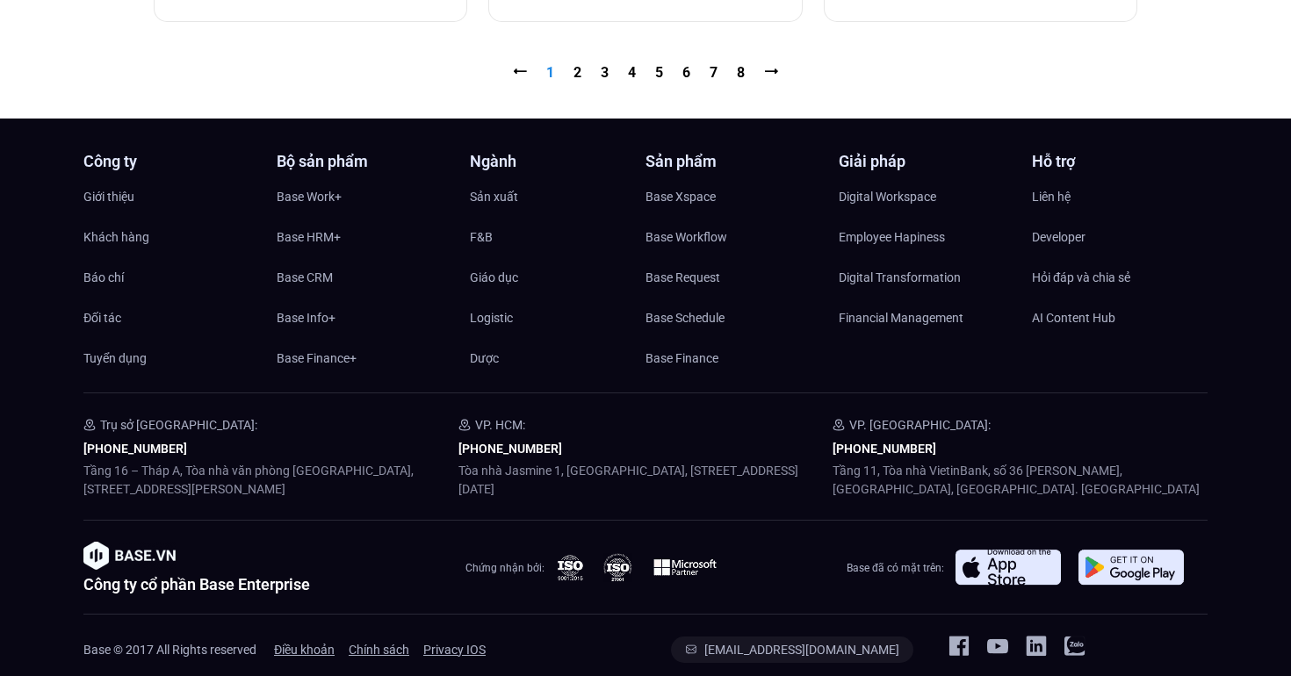 Image resolution: width=1291 pixels, height=676 pixels. What do you see at coordinates (558, 278) in the screenshot?
I see `a: Giáo dục` at bounding box center [558, 278].